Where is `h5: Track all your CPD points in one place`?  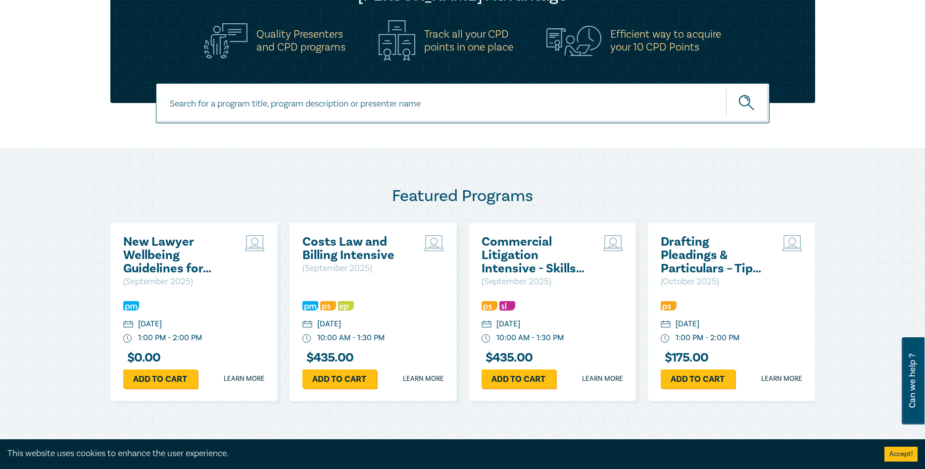
h5: Track all your CPD points in one place is located at coordinates (469, 41).